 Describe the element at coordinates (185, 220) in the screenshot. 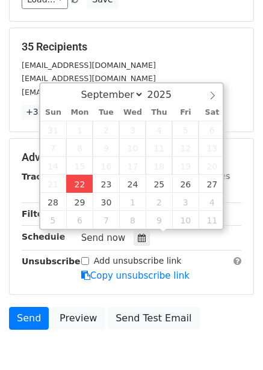

I see `span: October 10, 2025` at that location.